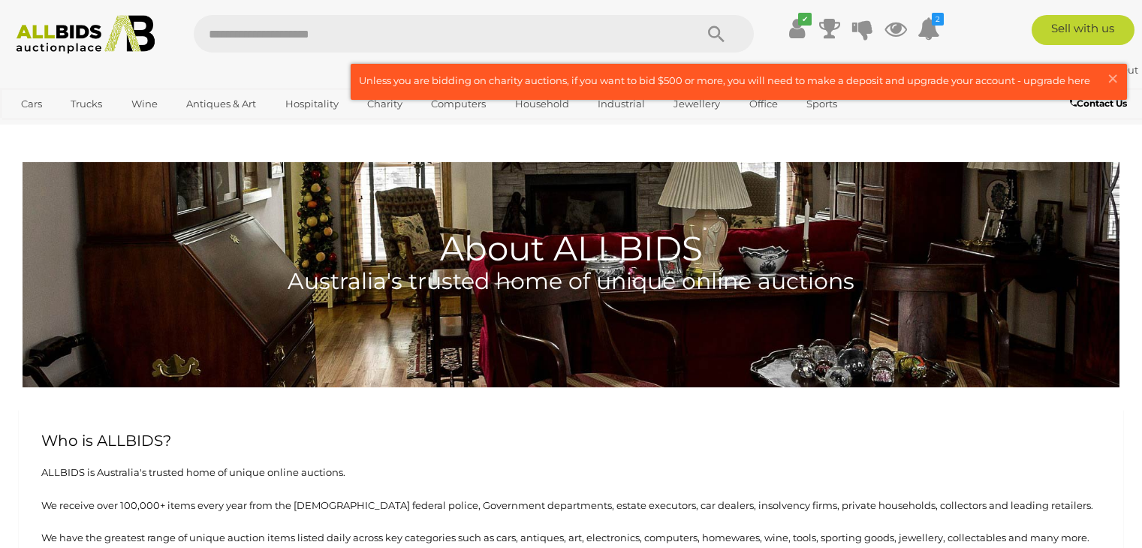 The height and width of the screenshot is (548, 1142). Describe the element at coordinates (697, 104) in the screenshot. I see `a: Jewellery` at that location.